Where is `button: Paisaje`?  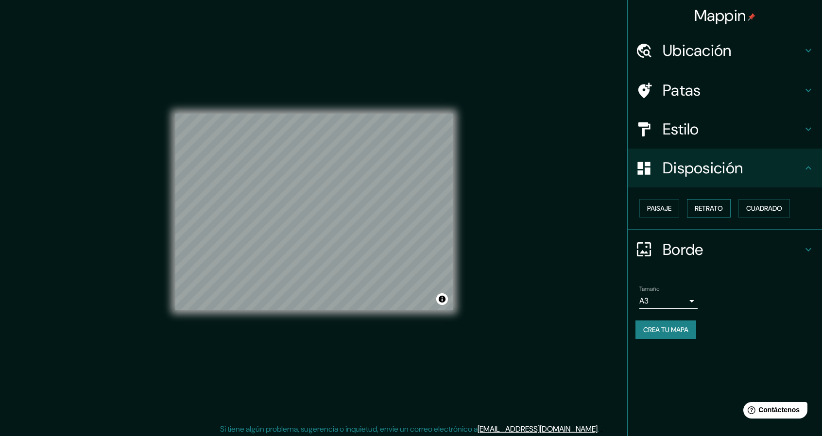
button: Paisaje is located at coordinates (659, 208).